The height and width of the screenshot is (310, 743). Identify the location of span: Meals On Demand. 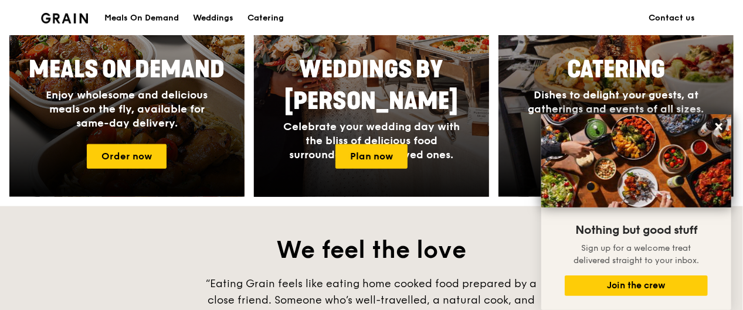
(127, 70).